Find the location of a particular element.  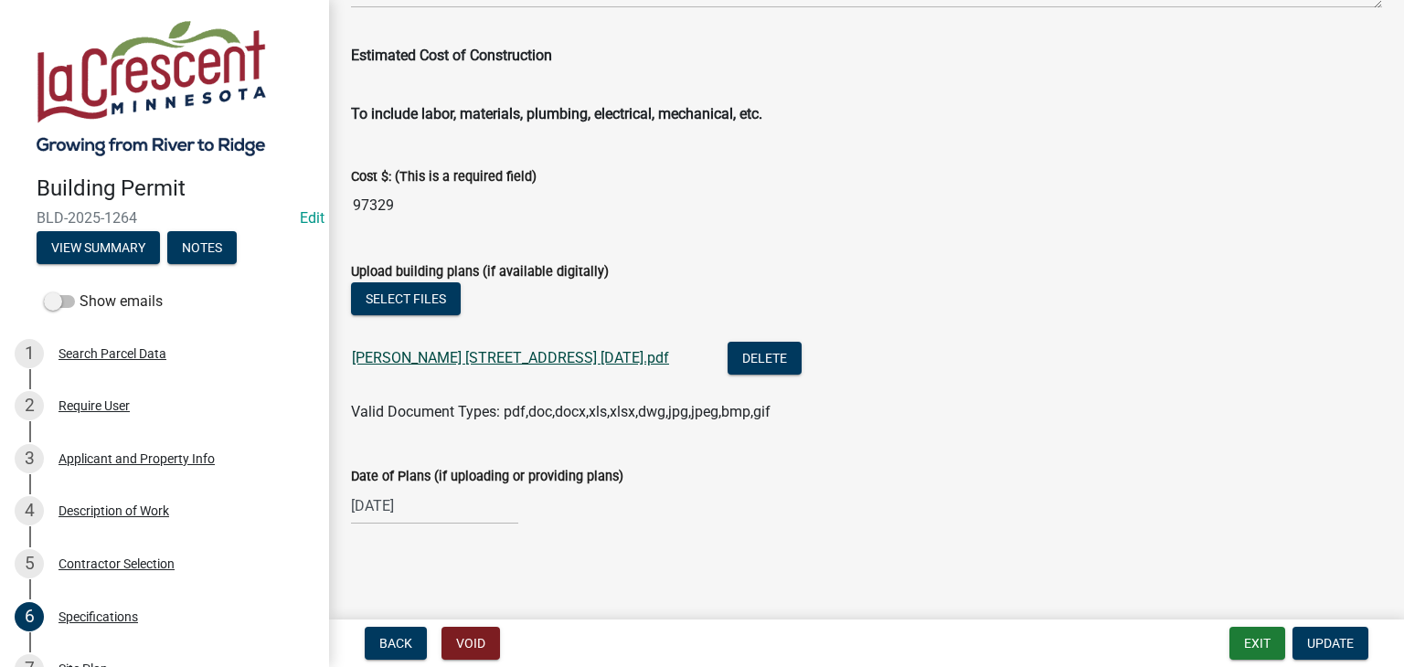

img: City of La Crescent, Minnesota is located at coordinates (151, 88).